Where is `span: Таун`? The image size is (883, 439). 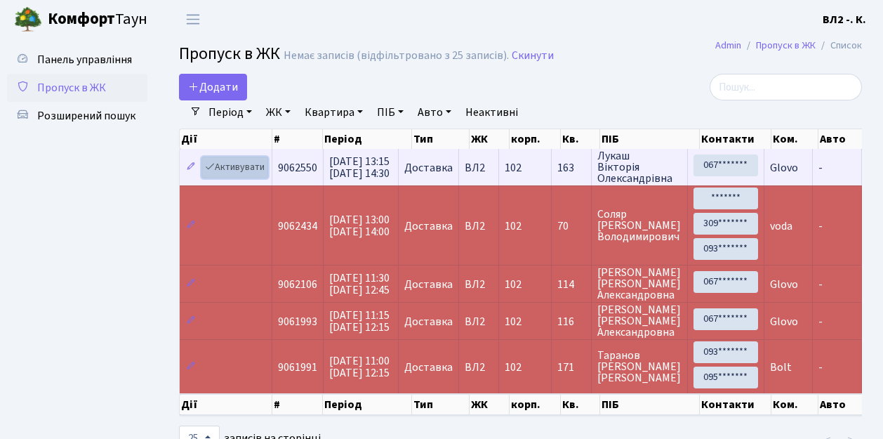 span: Таун is located at coordinates (98, 20).